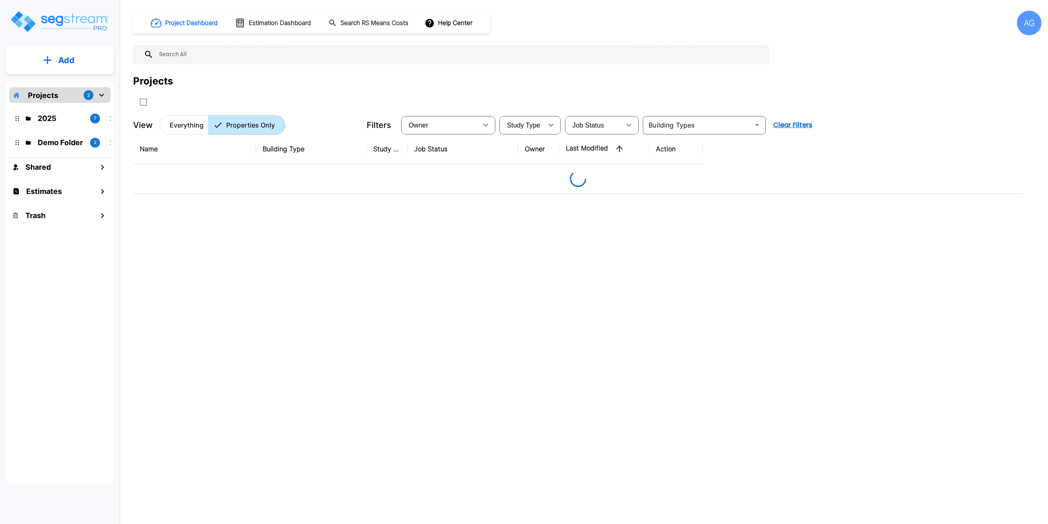  I want to click on span: Job Status, so click(588, 125).